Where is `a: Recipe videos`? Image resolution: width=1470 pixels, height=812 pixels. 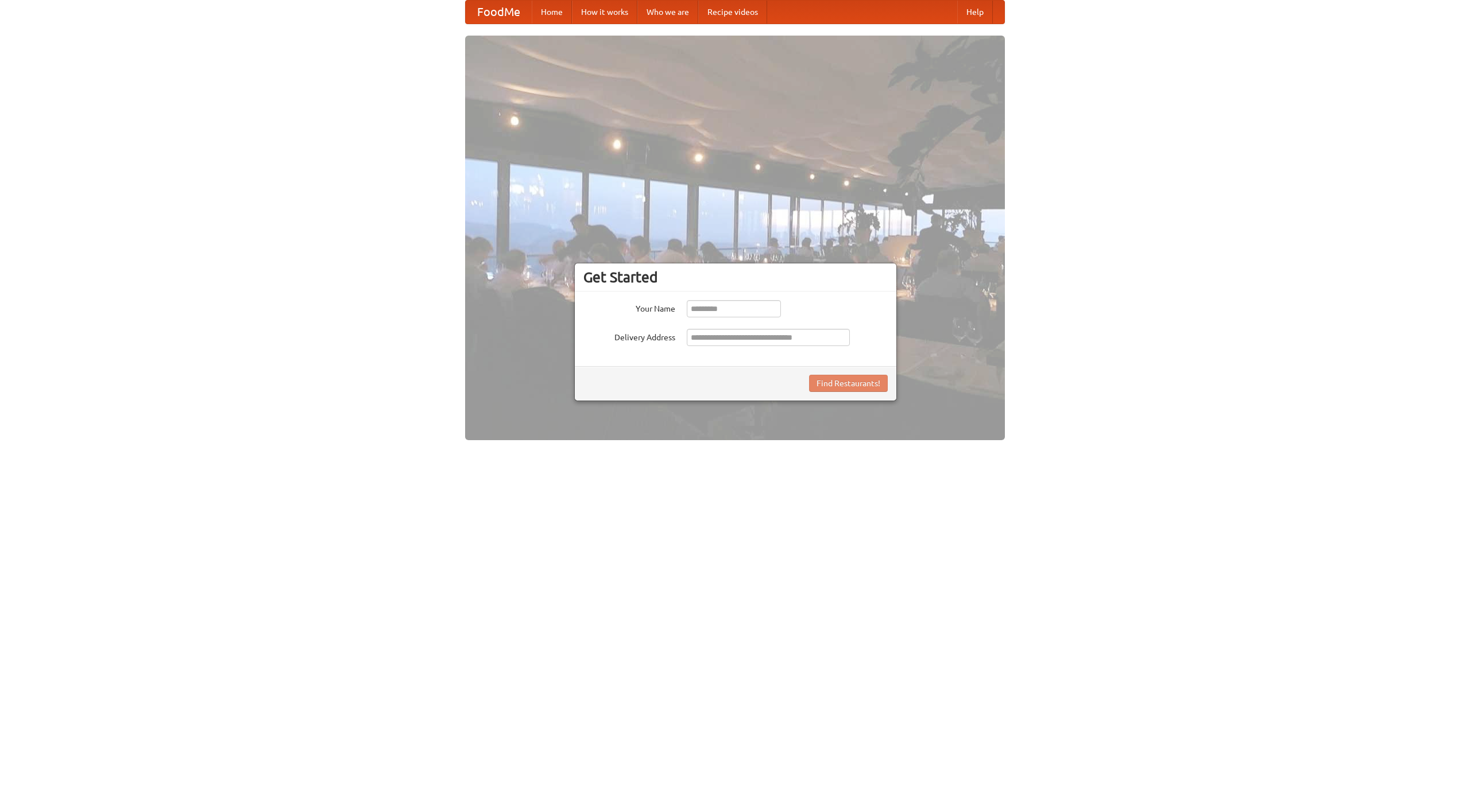
a: Recipe videos is located at coordinates (733, 12).